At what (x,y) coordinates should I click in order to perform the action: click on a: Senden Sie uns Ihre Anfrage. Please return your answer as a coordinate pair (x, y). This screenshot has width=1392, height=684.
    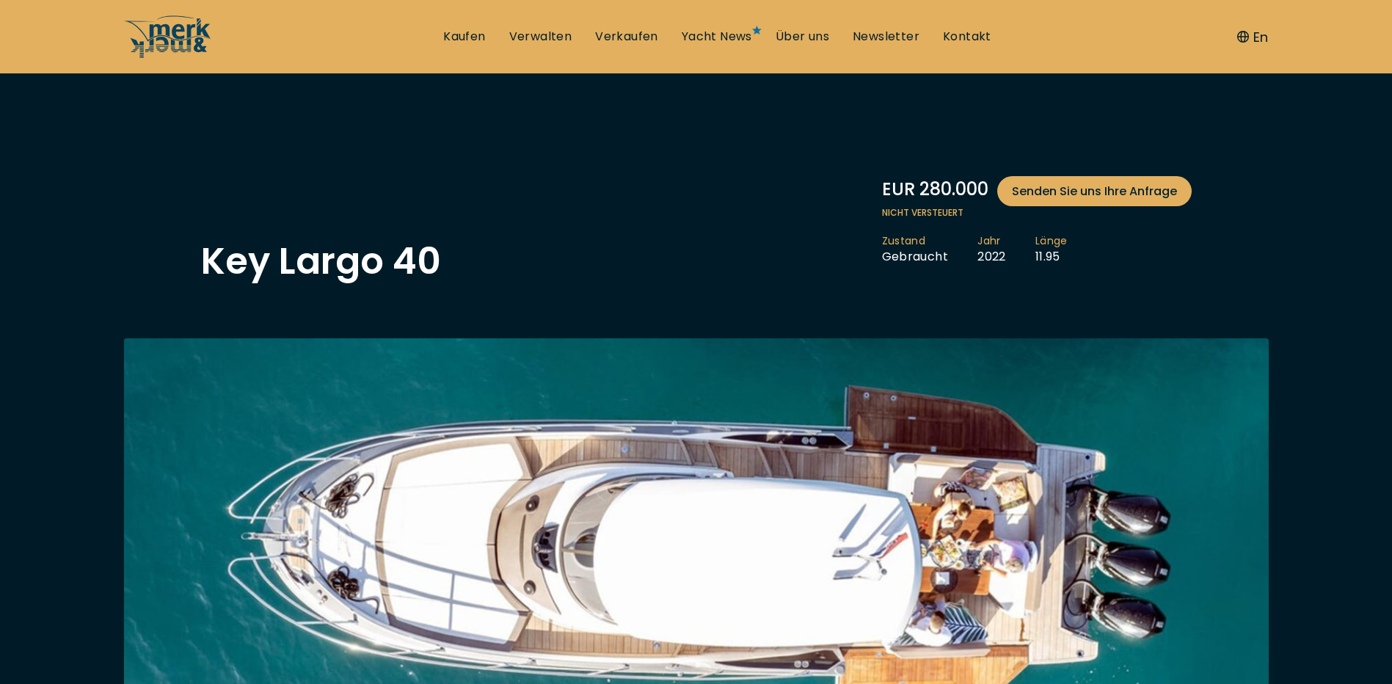
    Looking at the image, I should click on (1094, 191).